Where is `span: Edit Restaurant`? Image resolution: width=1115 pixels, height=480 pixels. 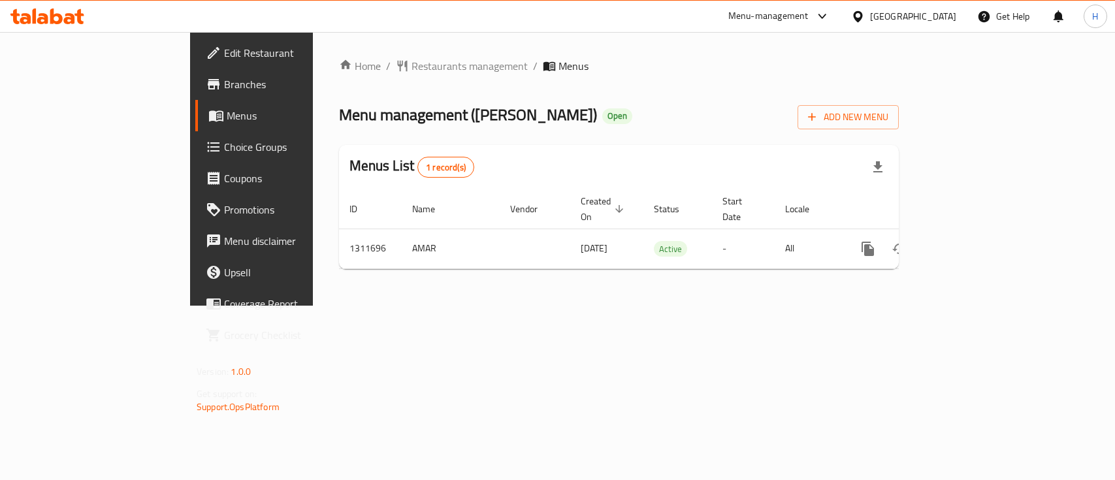
span: Edit Restaurant is located at coordinates (295, 53).